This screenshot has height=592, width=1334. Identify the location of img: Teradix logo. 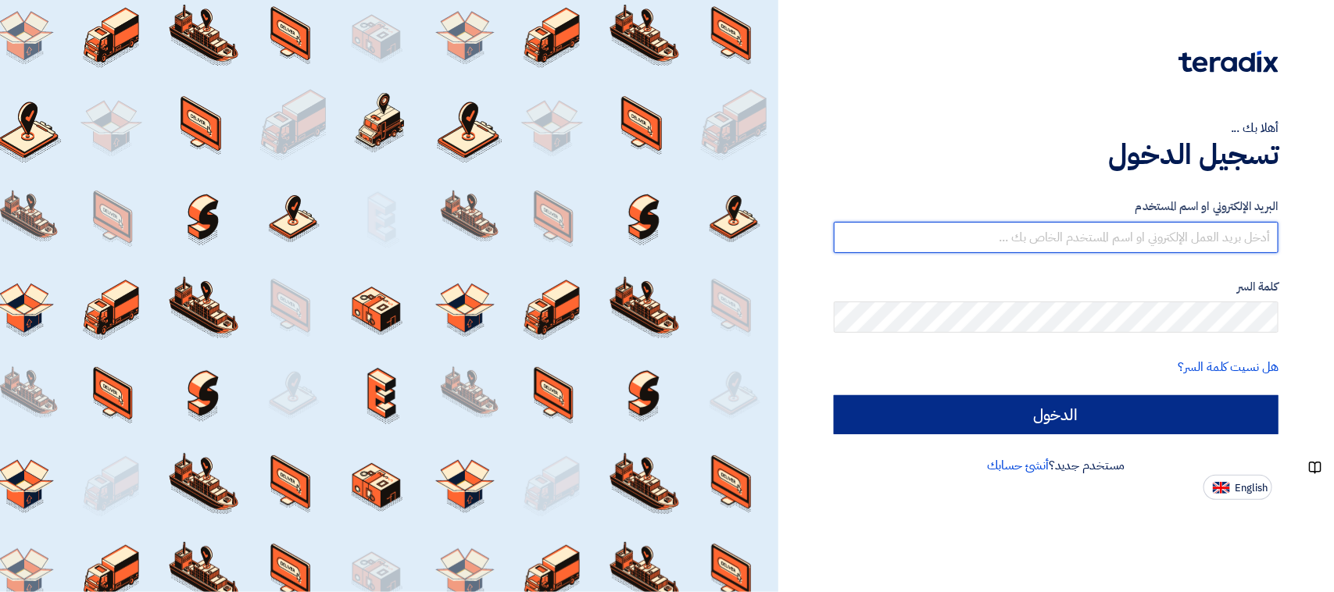
(1229, 62).